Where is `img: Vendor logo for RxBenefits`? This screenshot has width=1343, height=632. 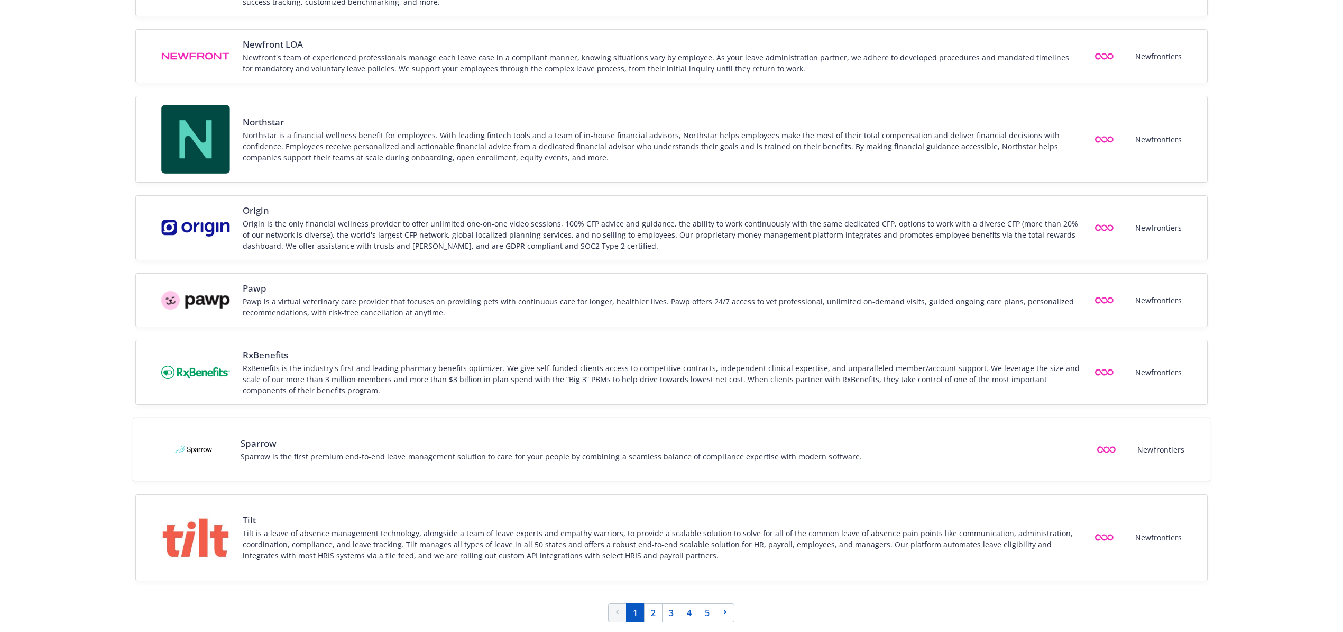
img: Vendor logo for RxBenefits is located at coordinates (196, 372).